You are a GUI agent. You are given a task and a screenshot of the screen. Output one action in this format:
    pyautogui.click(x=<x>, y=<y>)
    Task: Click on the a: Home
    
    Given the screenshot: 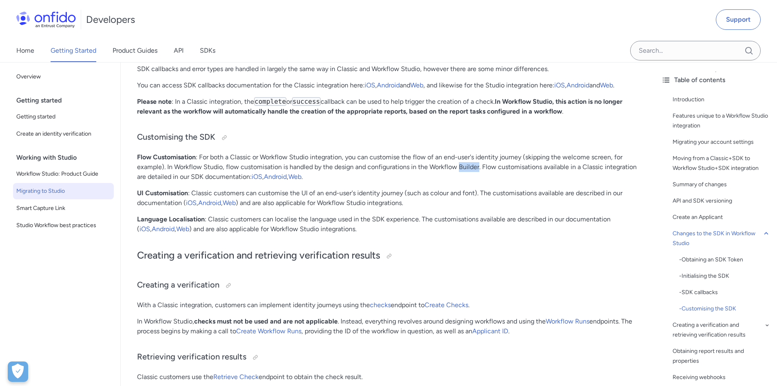 What is the action you would take?
    pyautogui.click(x=25, y=51)
    